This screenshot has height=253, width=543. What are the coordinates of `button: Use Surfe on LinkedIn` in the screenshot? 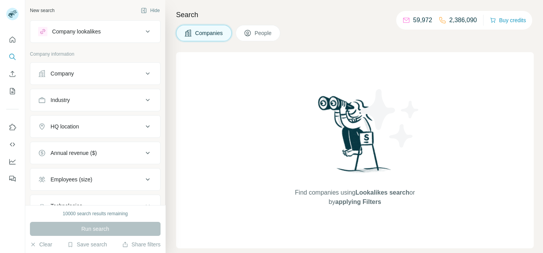 It's located at (12, 127).